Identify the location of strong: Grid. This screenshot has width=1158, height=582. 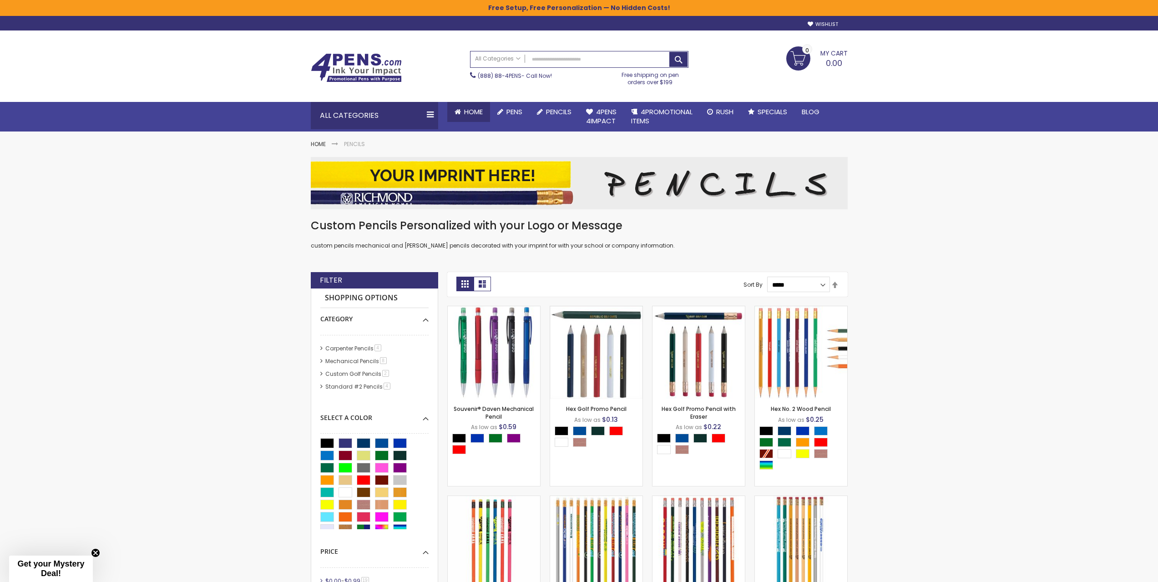
(465, 284).